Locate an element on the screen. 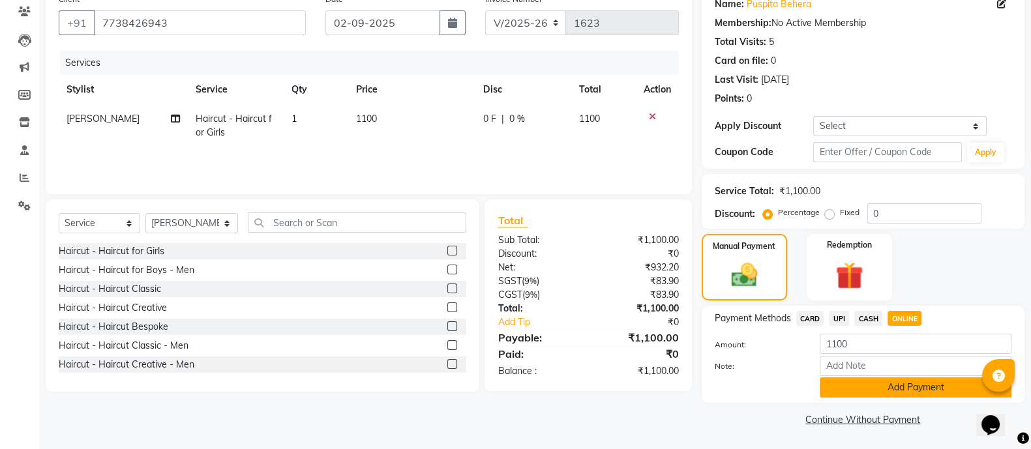  div: Services is located at coordinates (374, 63).